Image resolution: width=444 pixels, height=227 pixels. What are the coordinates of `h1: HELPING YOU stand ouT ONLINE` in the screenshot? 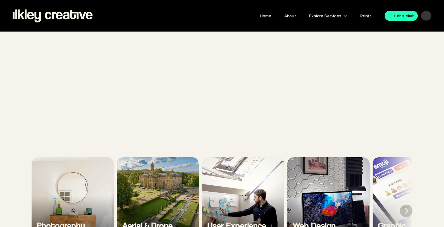 It's located at (222, 85).